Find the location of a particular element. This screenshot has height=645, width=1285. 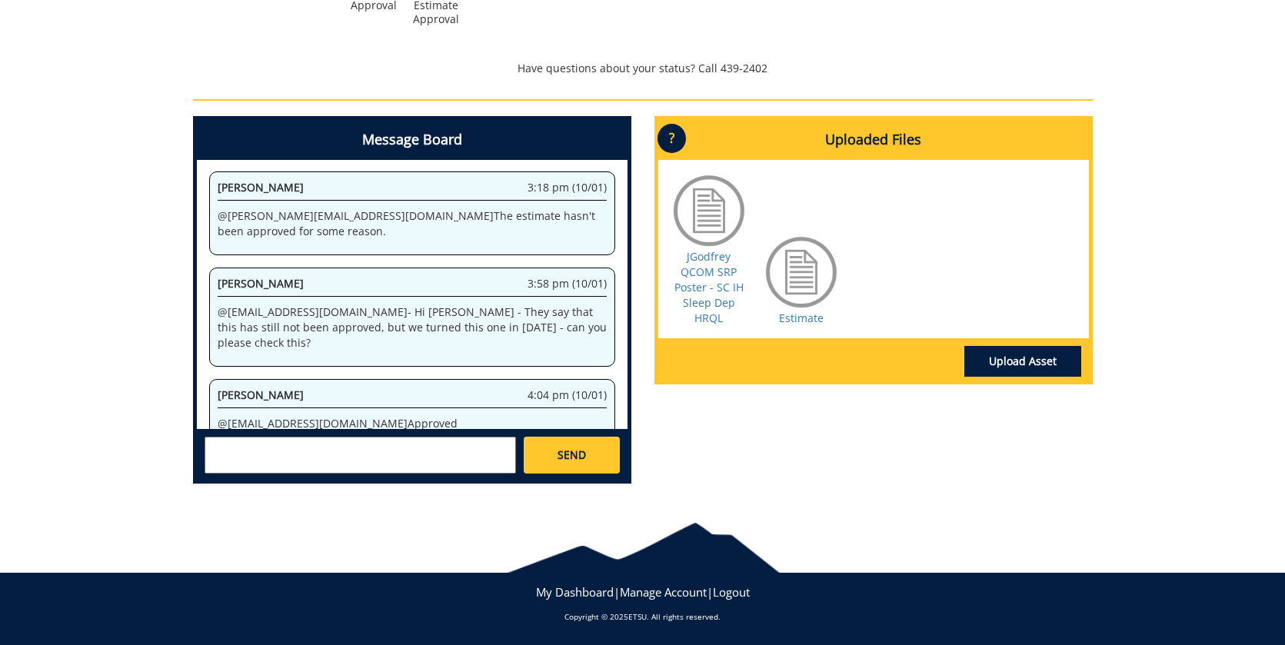

a: Manage Account is located at coordinates (663, 592).